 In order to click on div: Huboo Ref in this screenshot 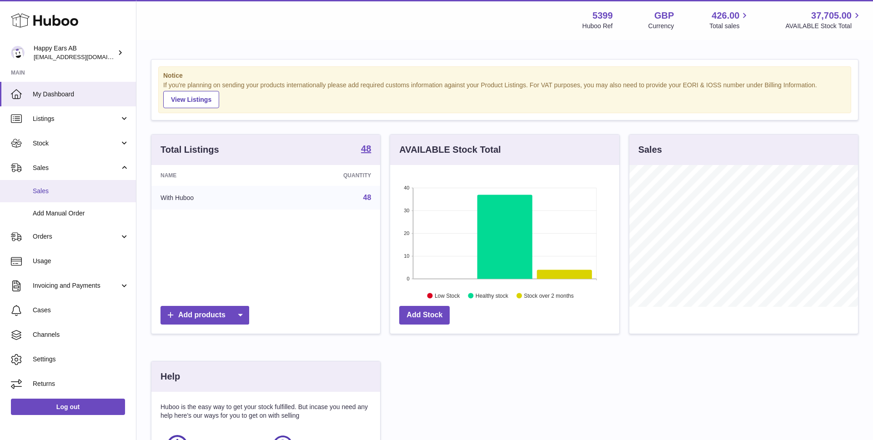, I will do `click(598, 26)`.